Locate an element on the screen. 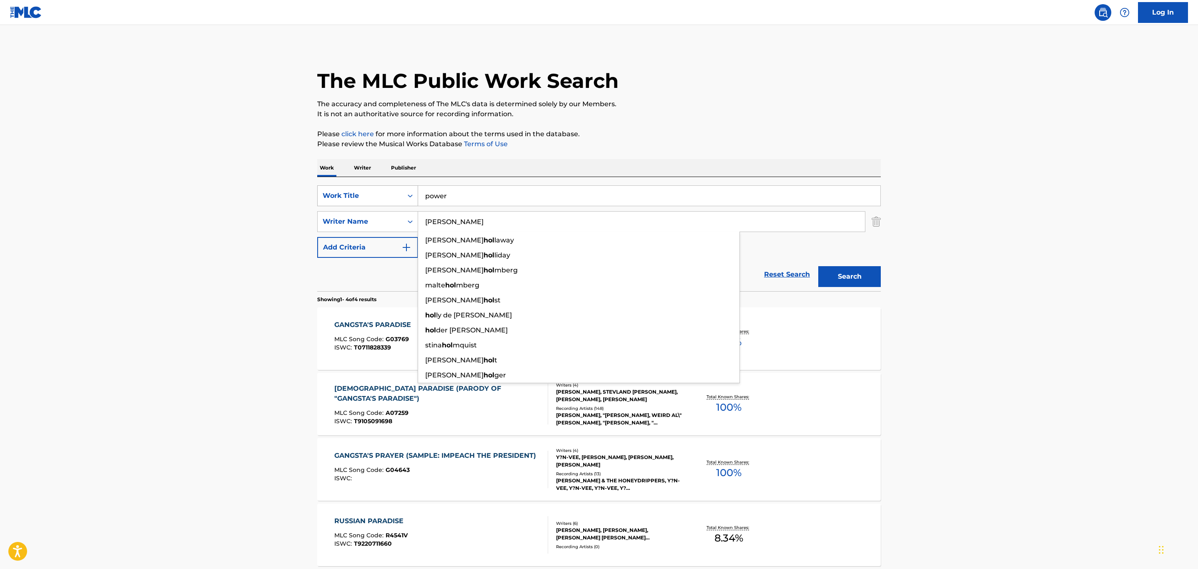 This screenshot has height=569, width=1198. div: Drag is located at coordinates (1161, 550).